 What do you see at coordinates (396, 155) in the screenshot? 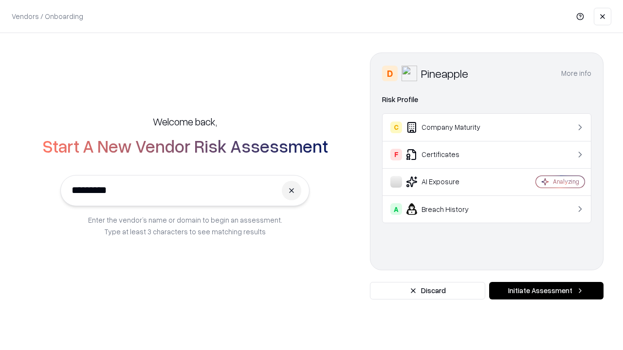
I see `div: F` at bounding box center [396, 155].